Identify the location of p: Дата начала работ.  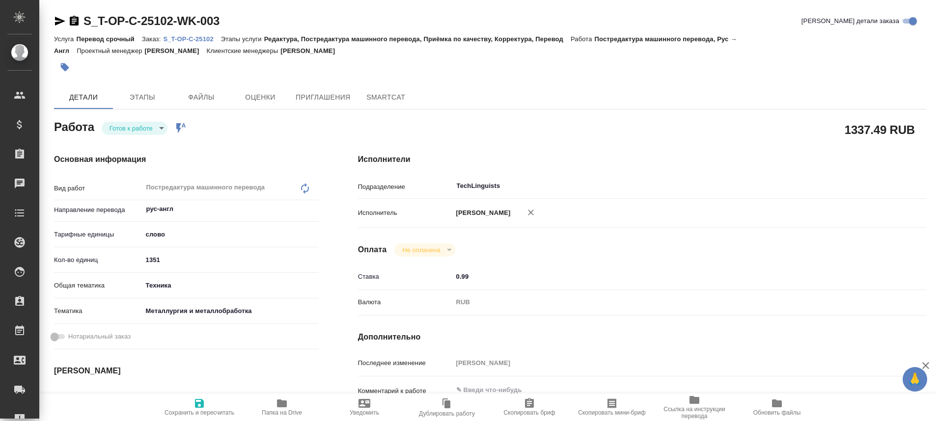
(98, 398).